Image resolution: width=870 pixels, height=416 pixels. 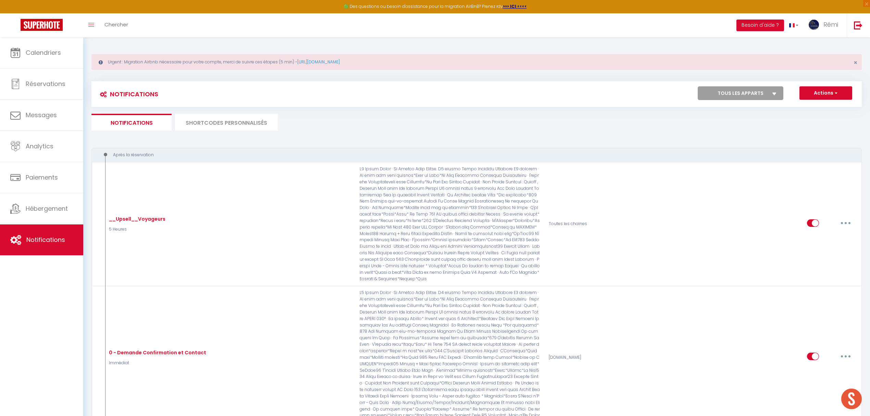 What do you see at coordinates (42, 177) in the screenshot?
I see `span: Paiements` at bounding box center [42, 177].